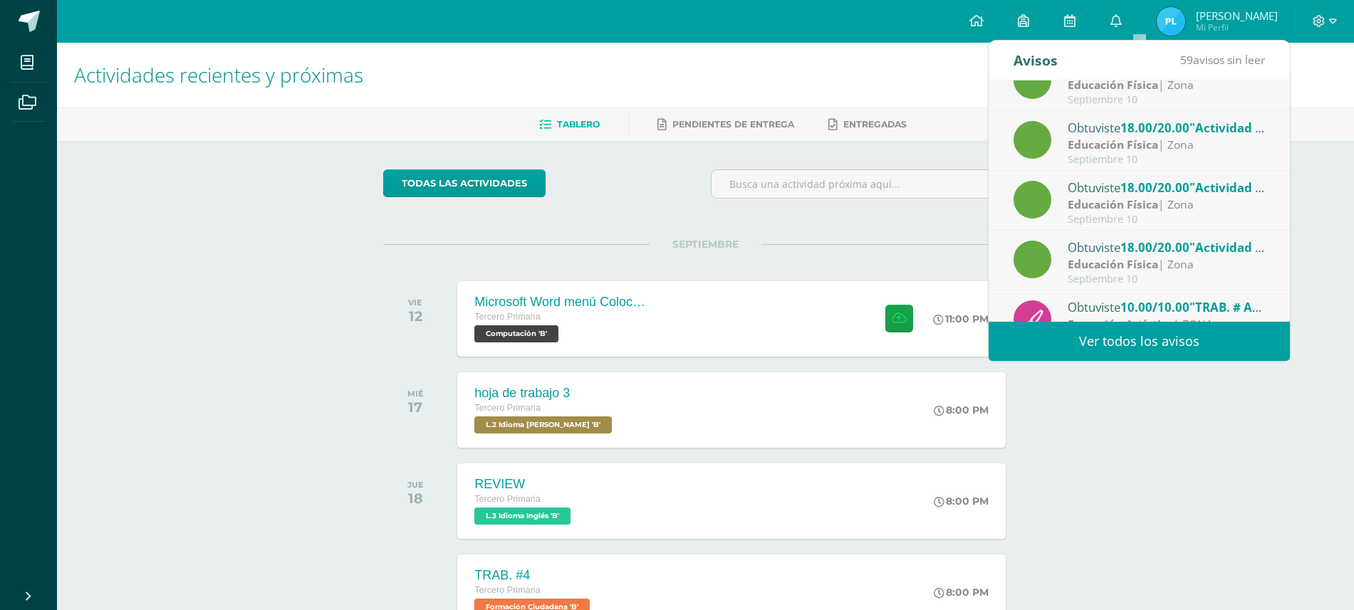 This screenshot has width=1354, height=610. I want to click on div: TRAB. #4, so click(533, 575).